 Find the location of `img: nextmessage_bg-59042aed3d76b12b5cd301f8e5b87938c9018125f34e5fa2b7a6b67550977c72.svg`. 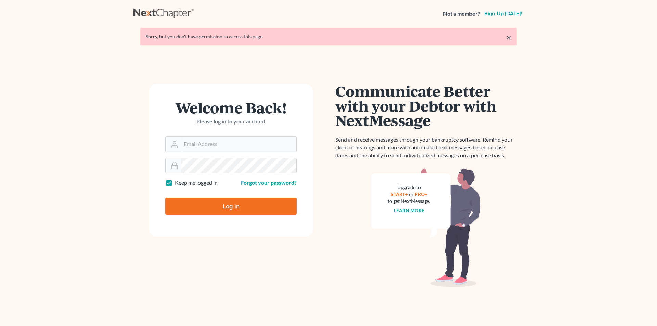

img: nextmessage_bg-59042aed3d76b12b5cd301f8e5b87938c9018125f34e5fa2b7a6b67550977c72.svg is located at coordinates (426, 228).